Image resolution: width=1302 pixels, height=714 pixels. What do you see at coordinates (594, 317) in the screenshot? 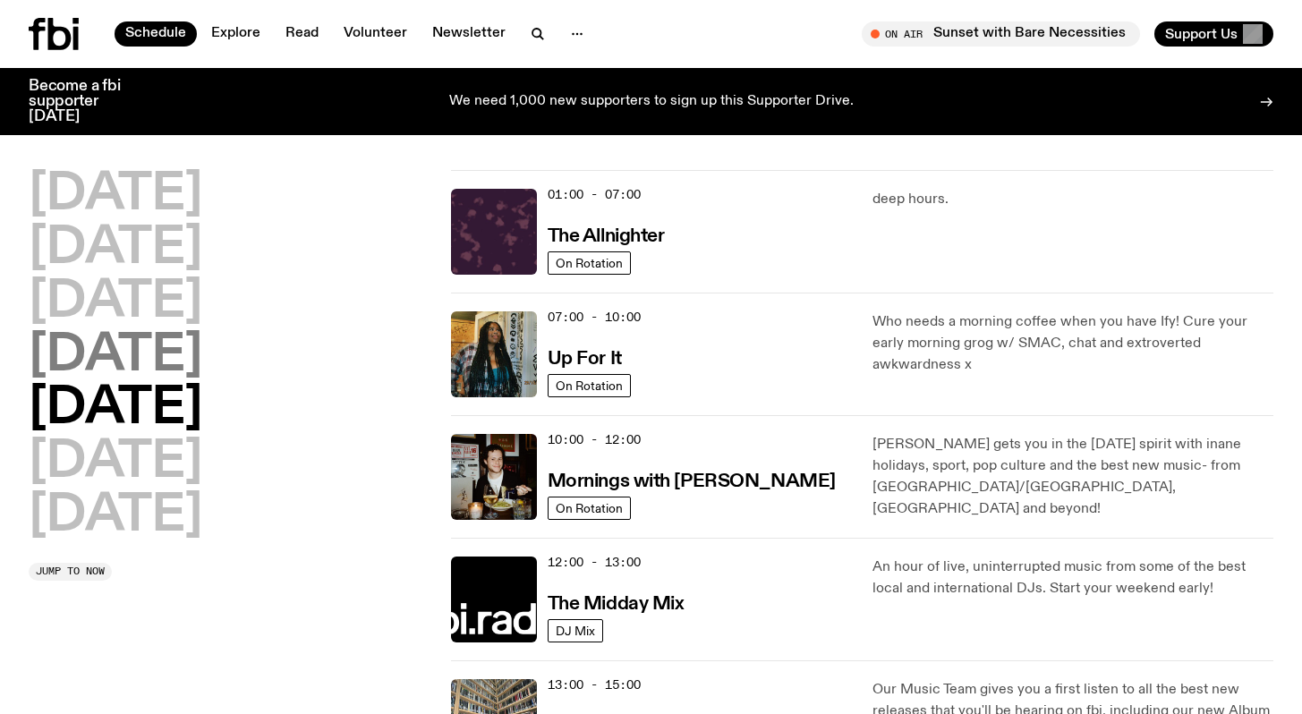
I see `span: 07:00 - 10:00` at bounding box center [594, 317].